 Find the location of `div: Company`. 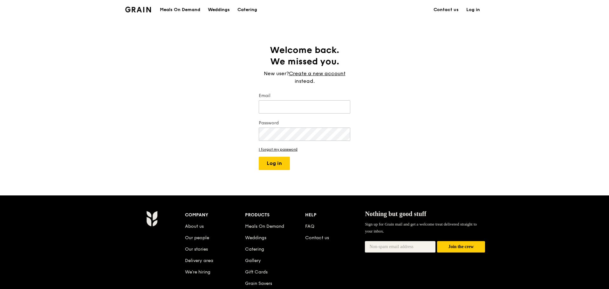

div: Company is located at coordinates (215, 215).